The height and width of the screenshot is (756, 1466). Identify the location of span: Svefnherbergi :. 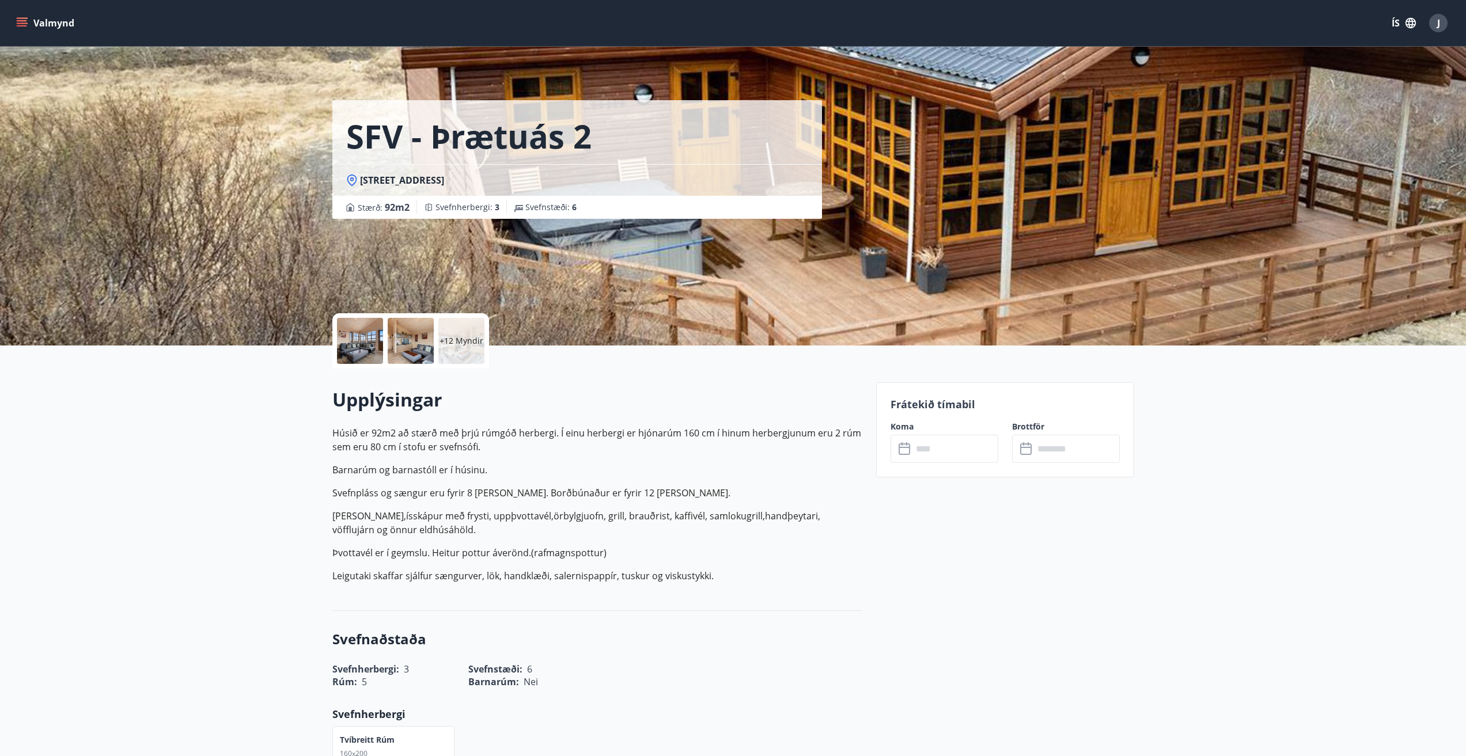
(467, 207).